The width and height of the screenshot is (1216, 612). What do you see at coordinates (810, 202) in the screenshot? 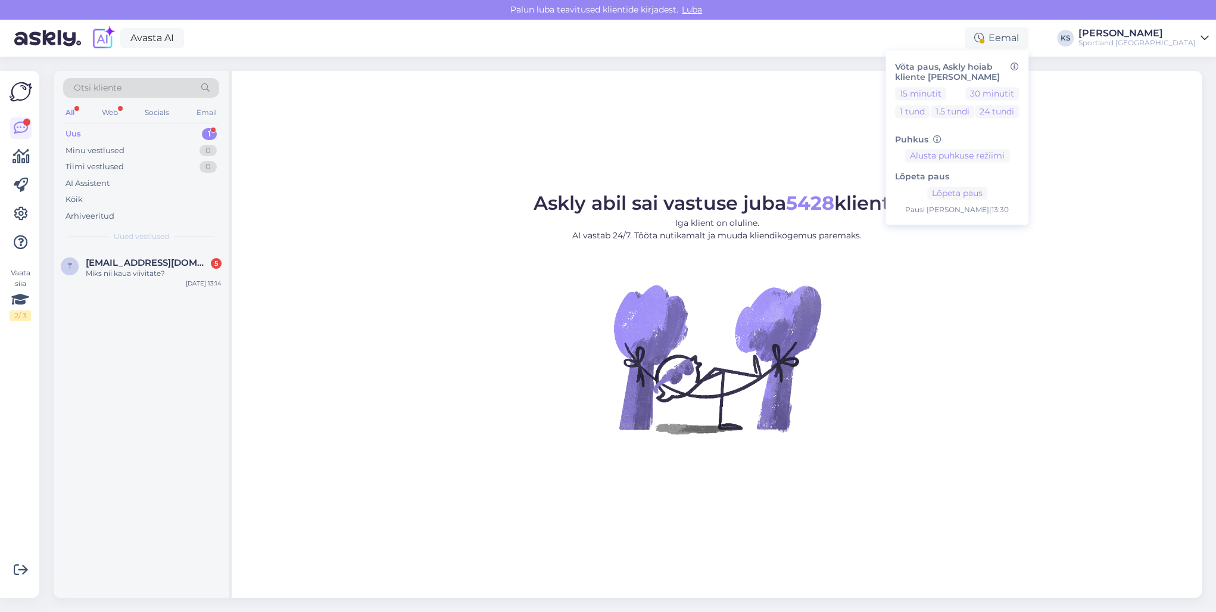
I see `b: 5428` at bounding box center [810, 202].